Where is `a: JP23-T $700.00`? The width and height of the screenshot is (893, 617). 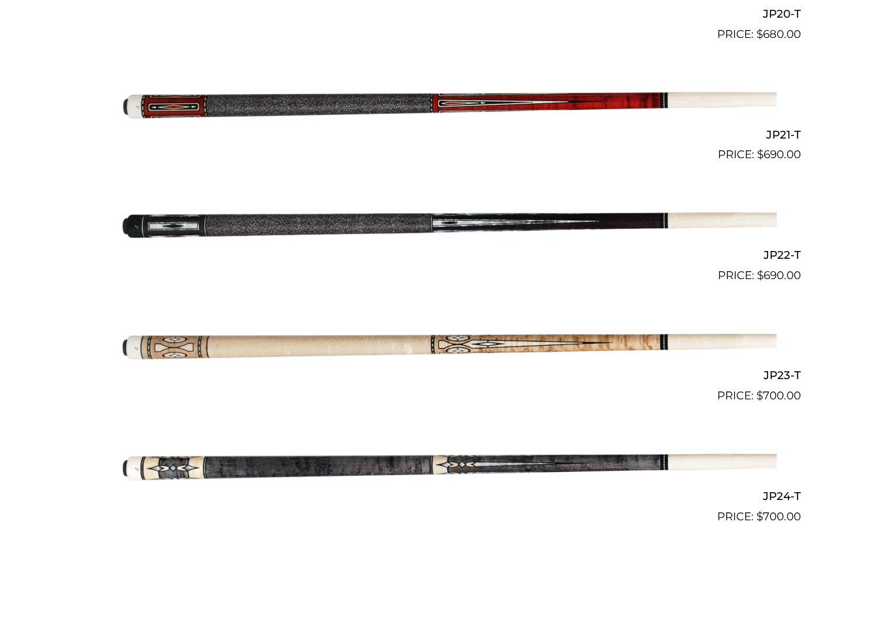
a: JP23-T $700.00 is located at coordinates (446, 347).